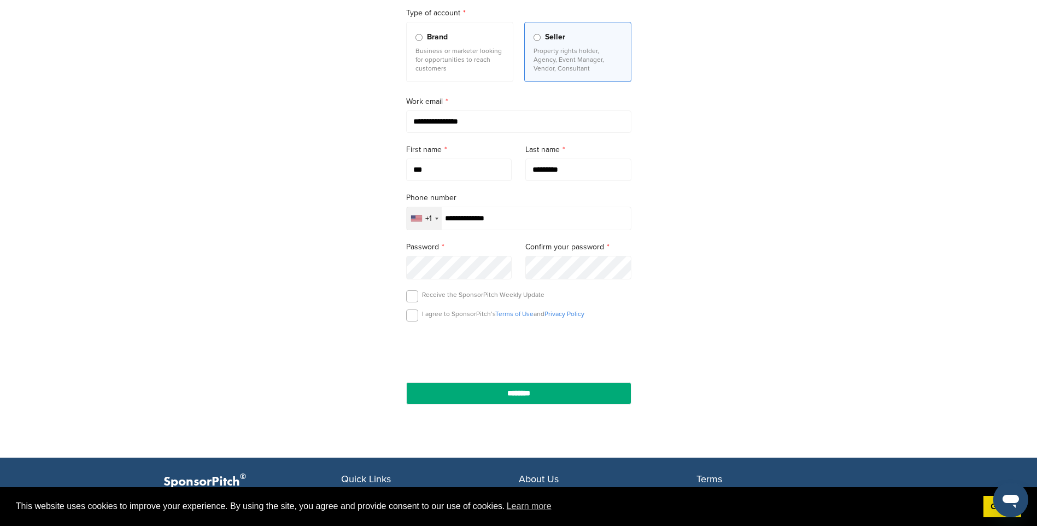  What do you see at coordinates (519, 13) in the screenshot?
I see `label: Type of account` at bounding box center [519, 13].